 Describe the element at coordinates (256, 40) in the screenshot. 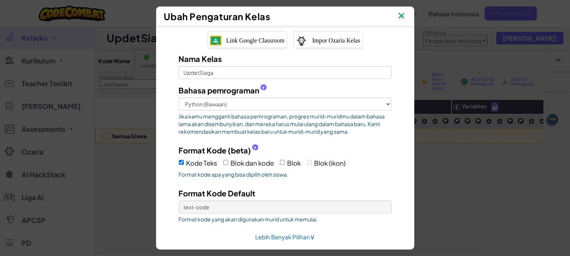

I see `span: Link Google Classroom` at that location.